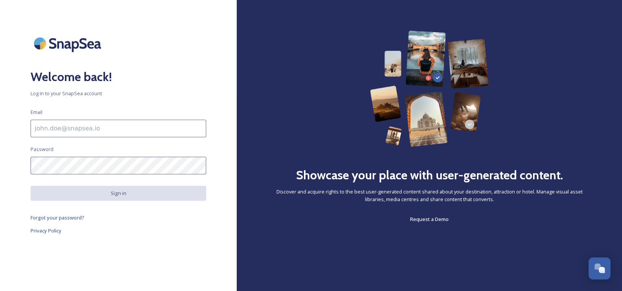 Image resolution: width=622 pixels, height=291 pixels. What do you see at coordinates (118, 193) in the screenshot?
I see `button: Sign in` at bounding box center [118, 193].